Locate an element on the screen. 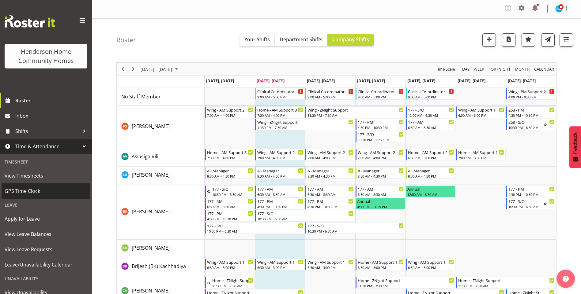  div: Arshdeep Singh"s event - 177 - AM Begin From Friday, September 5, 2025 at 6:30:00 AM GMT+12:00 En... is located at coordinates (430, 125).